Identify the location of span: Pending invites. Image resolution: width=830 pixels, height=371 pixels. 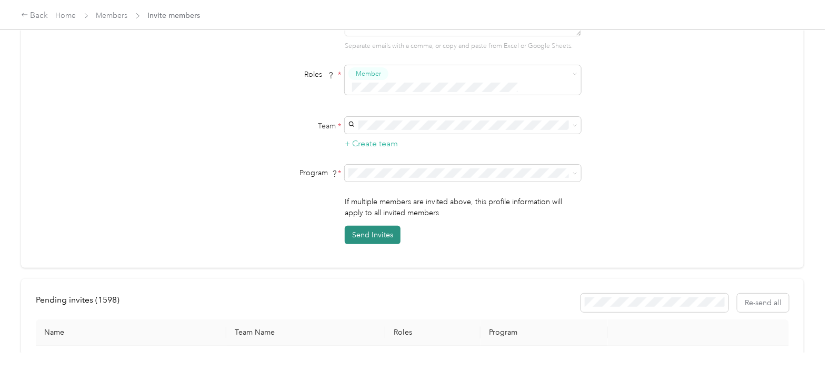
(77, 299).